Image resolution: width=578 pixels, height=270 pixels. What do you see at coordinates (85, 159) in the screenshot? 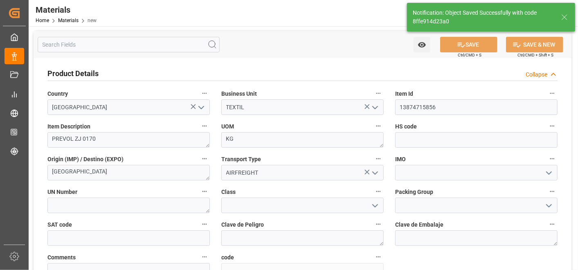
I see `span: Origin (IMP) / Destino (EXPO)` at bounding box center [85, 159].